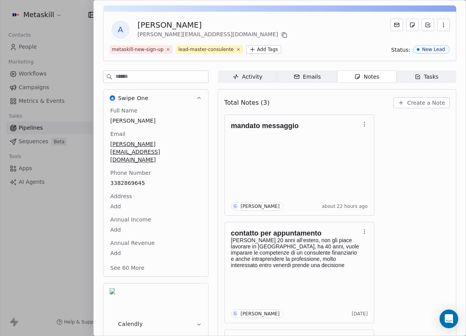 The width and height of the screenshot is (466, 336). Describe the element at coordinates (121, 196) in the screenshot. I see `span: Address` at that location.